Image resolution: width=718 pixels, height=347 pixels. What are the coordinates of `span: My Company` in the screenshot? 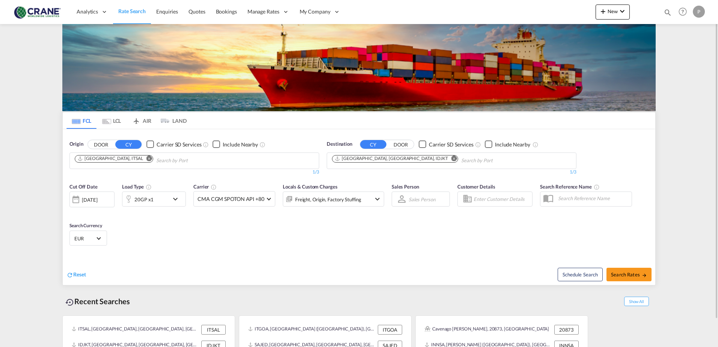 It's located at (315, 12).